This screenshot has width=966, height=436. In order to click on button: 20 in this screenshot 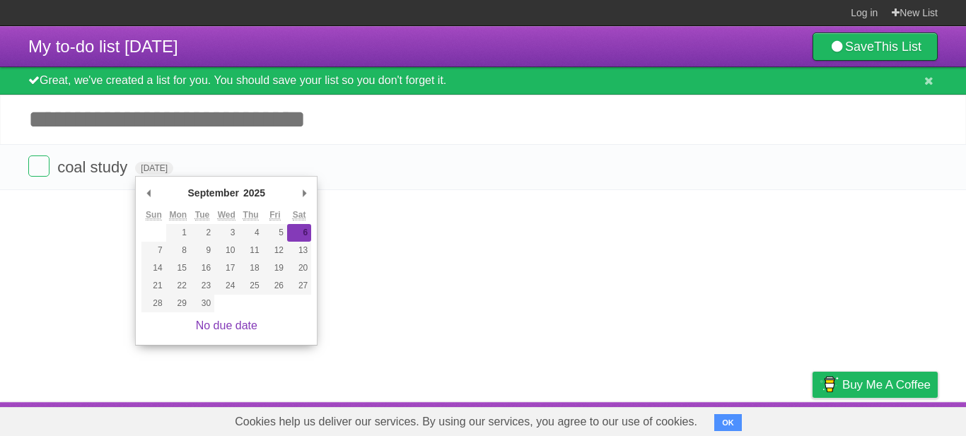, I will do `click(299, 268)`.